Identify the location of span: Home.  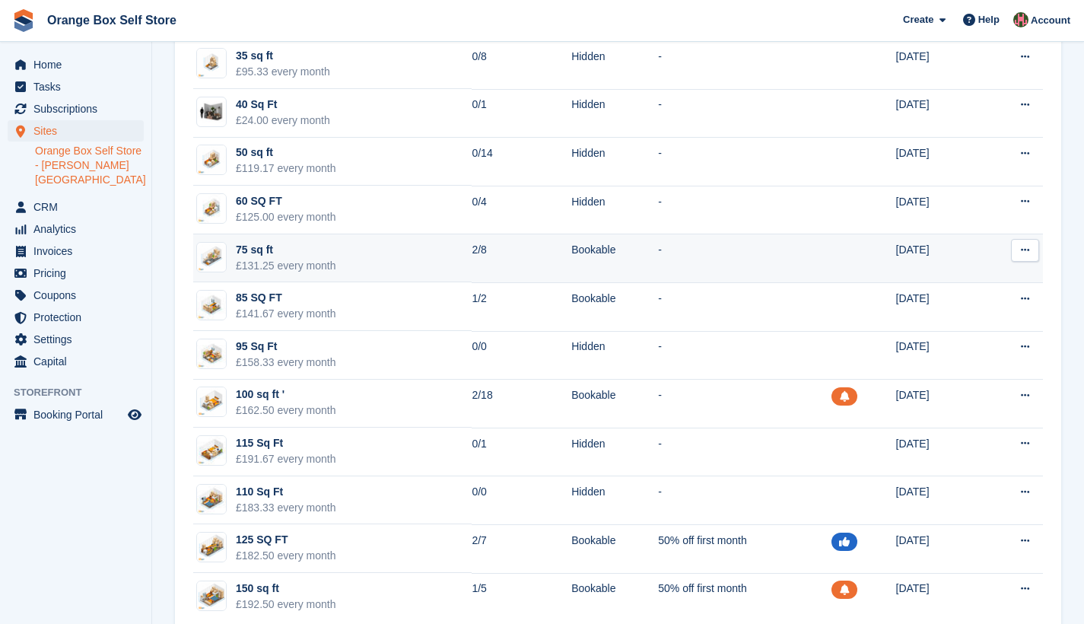
(79, 65).